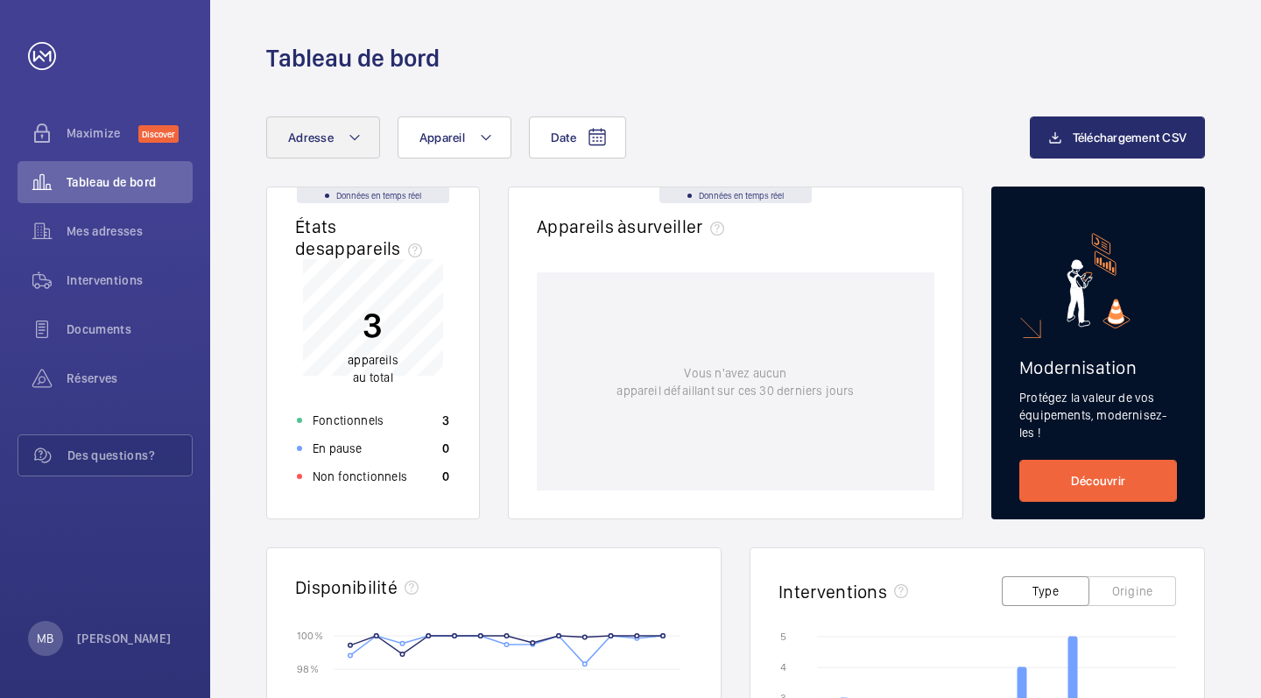 This screenshot has height=698, width=1261. I want to click on h2: États des, so click(362, 237).